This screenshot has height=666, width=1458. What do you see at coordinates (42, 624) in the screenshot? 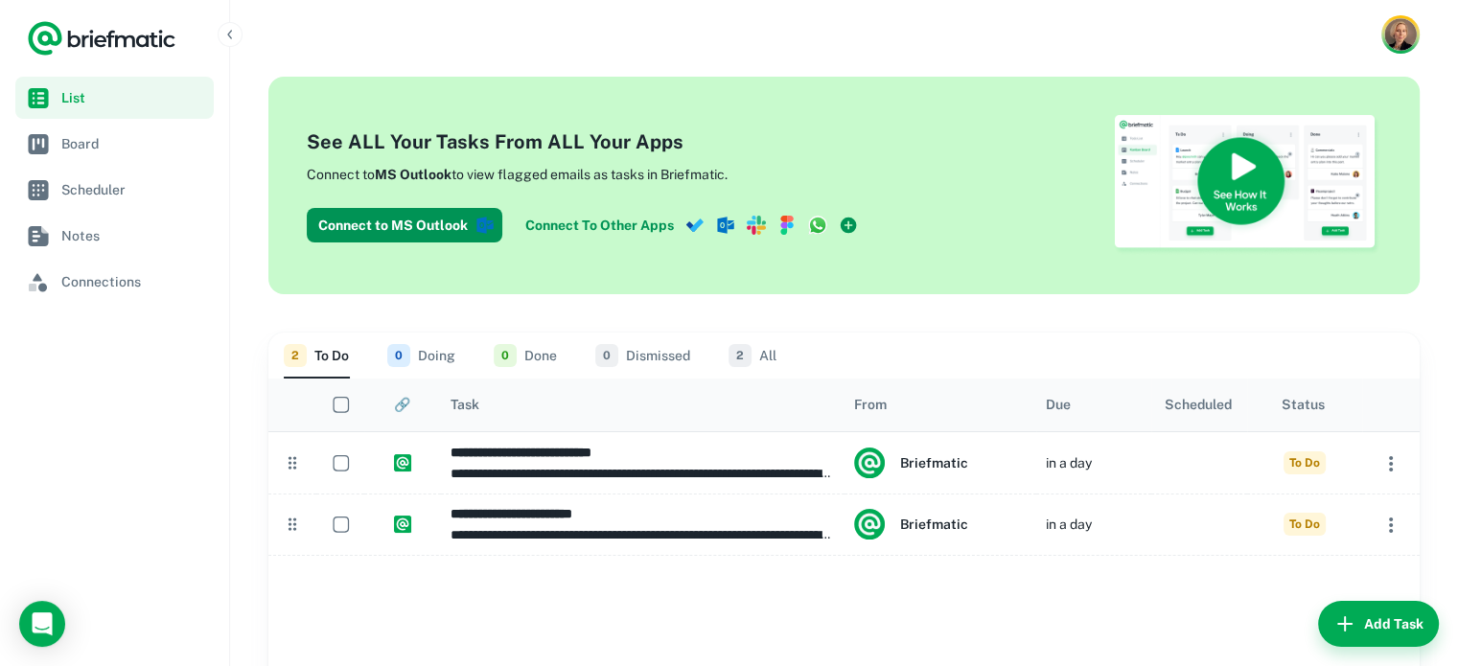
I see `div: Open Intercom Messenger` at bounding box center [42, 624].